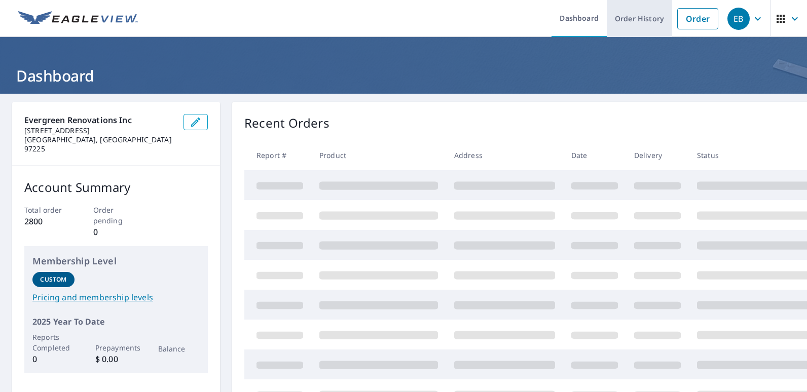 Image resolution: width=807 pixels, height=392 pixels. I want to click on p: 2800, so click(47, 221).